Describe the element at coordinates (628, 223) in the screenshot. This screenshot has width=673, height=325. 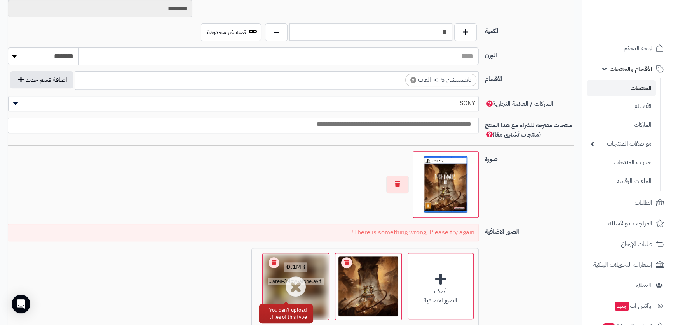
I see `a: المراجعات والأسئلة` at that location.